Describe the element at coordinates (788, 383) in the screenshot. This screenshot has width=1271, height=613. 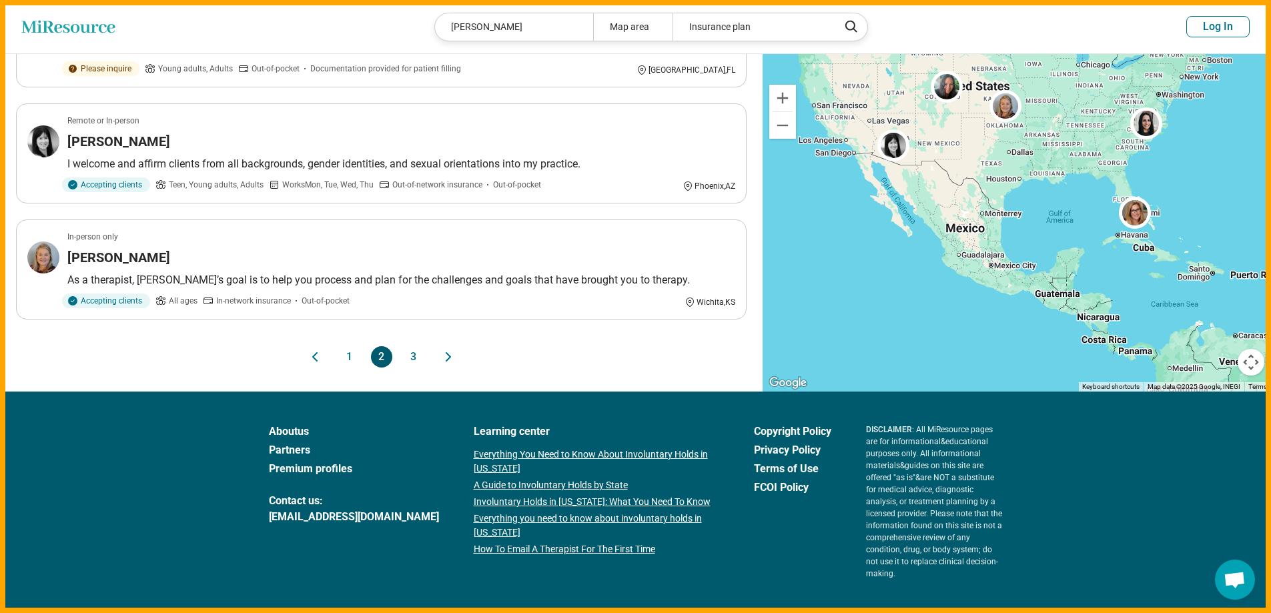
I see `a: Open this area in Google Maps (opens a new window)` at that location.